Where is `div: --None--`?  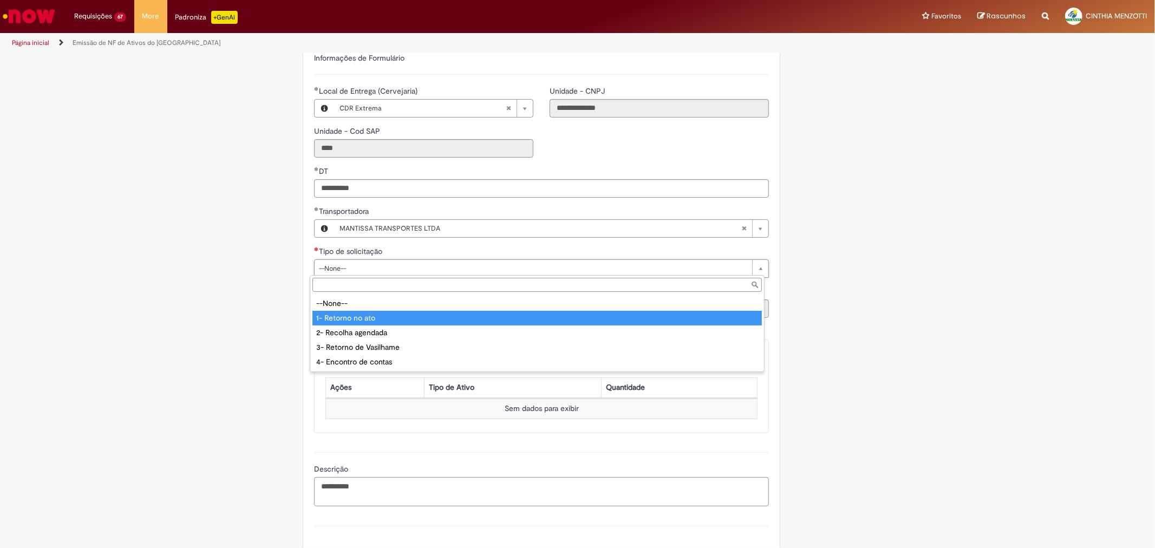
div: --None-- is located at coordinates (537, 303).